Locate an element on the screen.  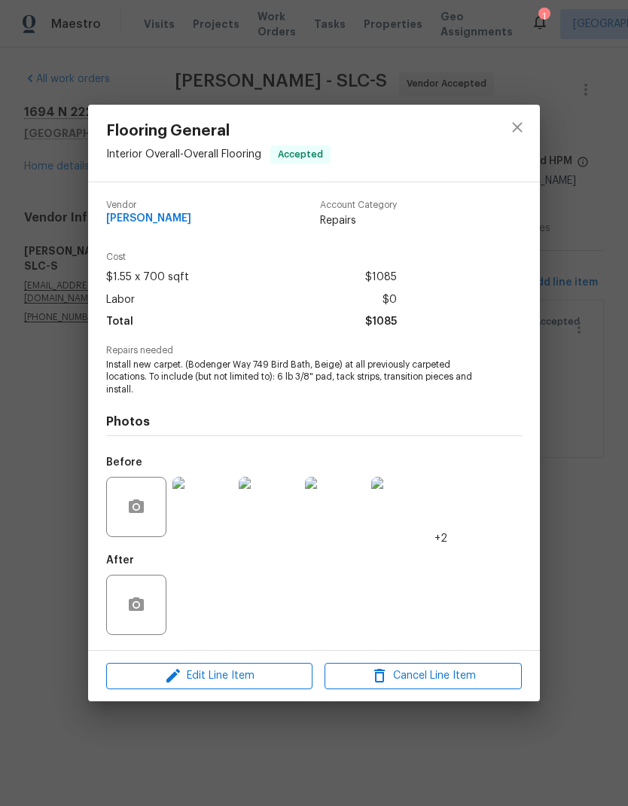
button: close is located at coordinates (517, 127).